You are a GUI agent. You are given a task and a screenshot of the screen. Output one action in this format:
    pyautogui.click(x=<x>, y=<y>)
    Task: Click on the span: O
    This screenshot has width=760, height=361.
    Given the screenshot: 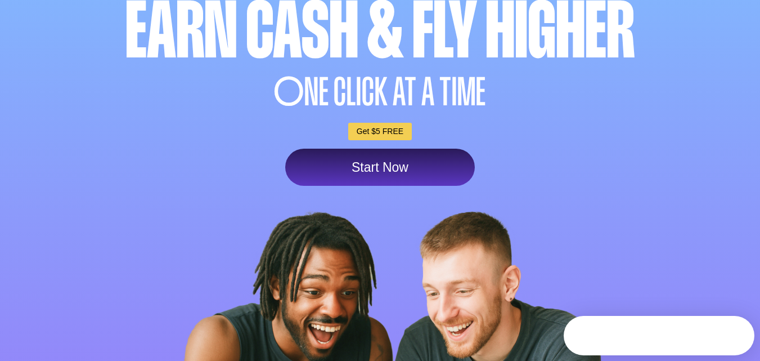 What is the action you would take?
    pyautogui.click(x=289, y=92)
    